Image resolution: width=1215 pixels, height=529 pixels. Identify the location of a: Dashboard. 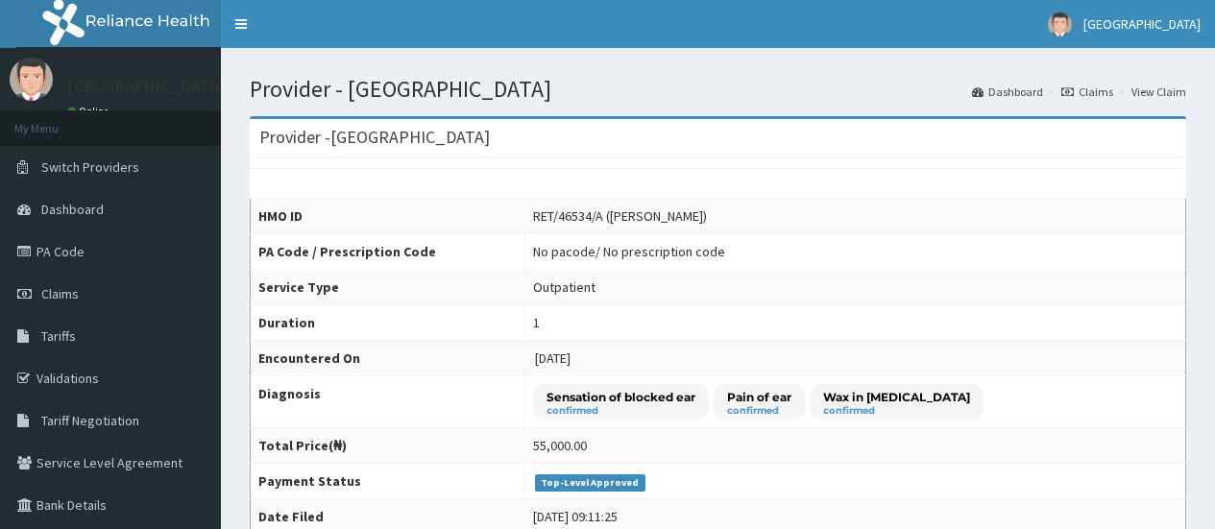
(1008, 91).